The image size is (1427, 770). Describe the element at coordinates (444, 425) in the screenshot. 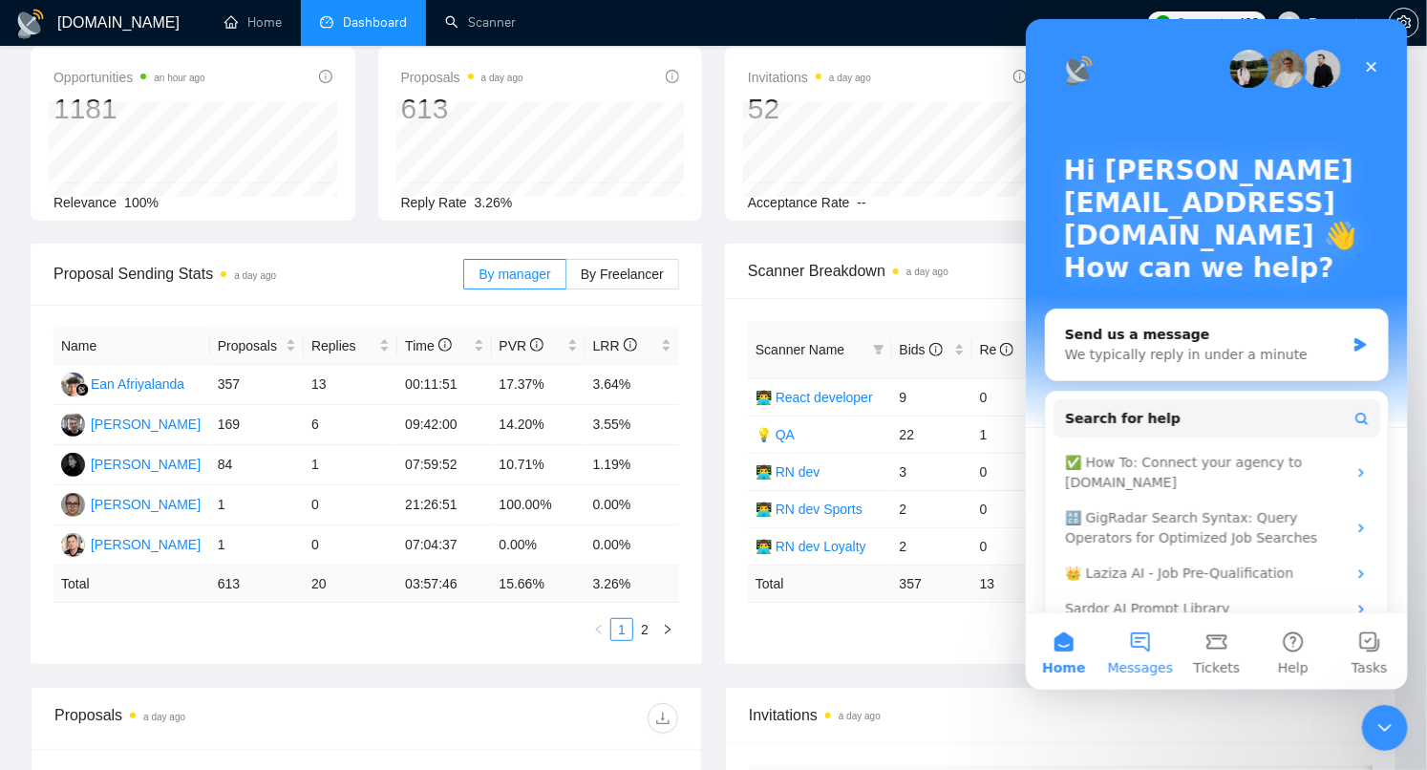

I see `td: 09:42:00` at that location.